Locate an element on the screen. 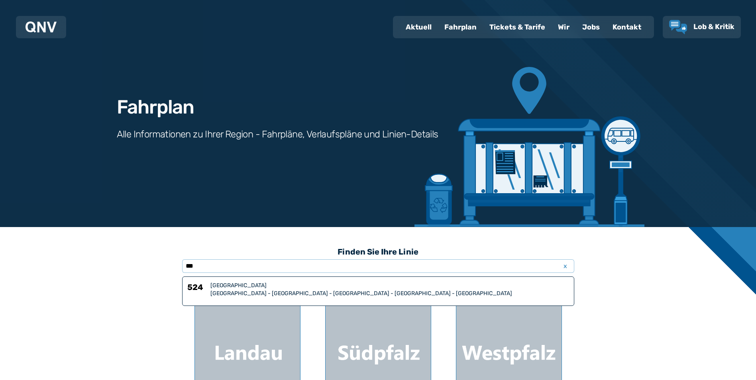  div: Fahrplan is located at coordinates (460, 27).